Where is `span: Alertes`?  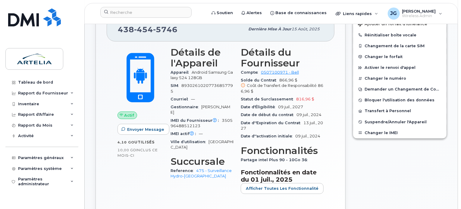
span: Alertes is located at coordinates (254, 13).